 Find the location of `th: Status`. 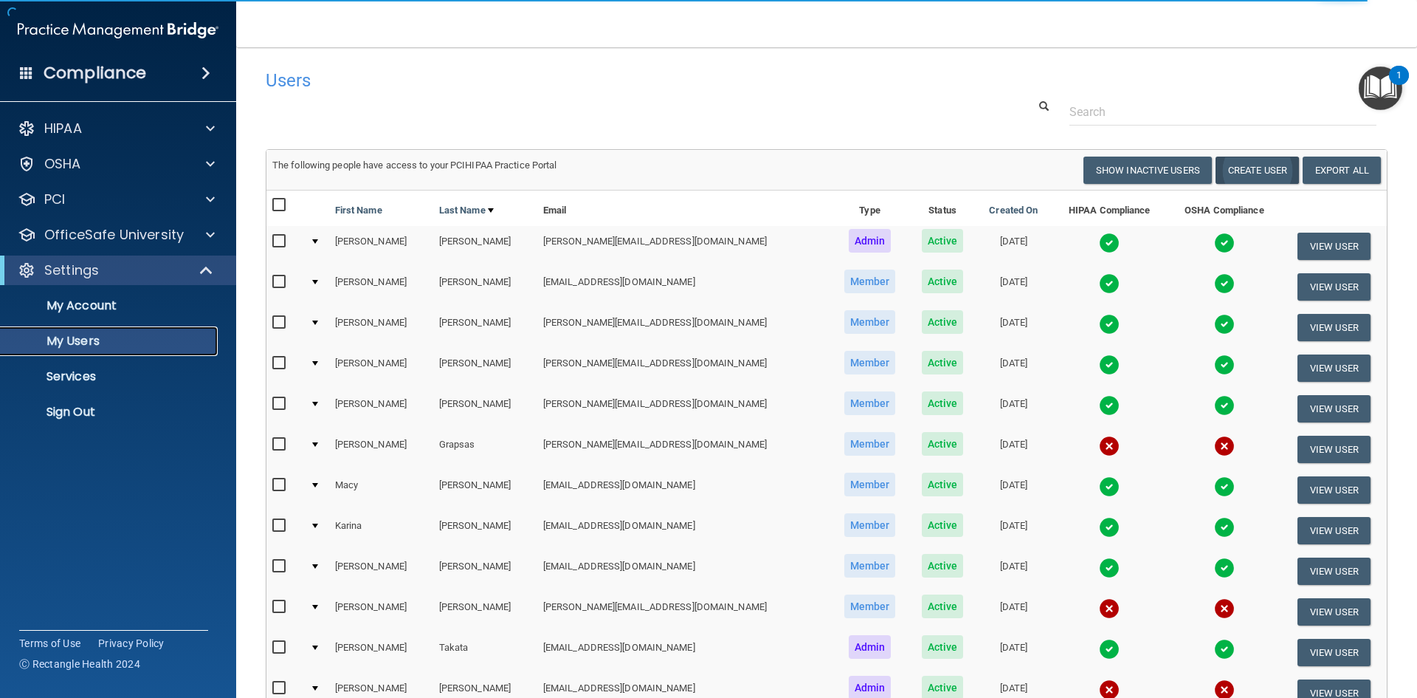

th: Status is located at coordinates (943, 208).